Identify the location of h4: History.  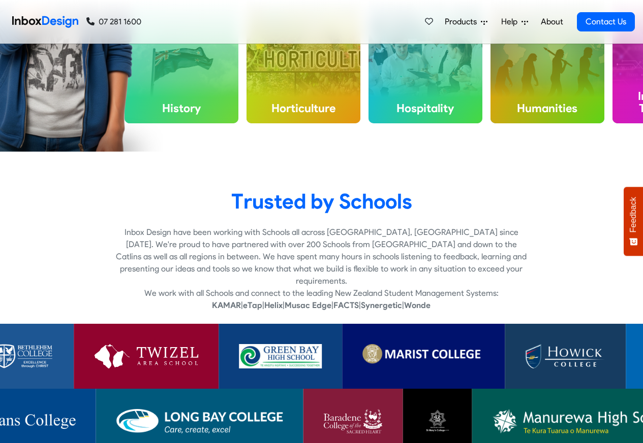
(181, 108).